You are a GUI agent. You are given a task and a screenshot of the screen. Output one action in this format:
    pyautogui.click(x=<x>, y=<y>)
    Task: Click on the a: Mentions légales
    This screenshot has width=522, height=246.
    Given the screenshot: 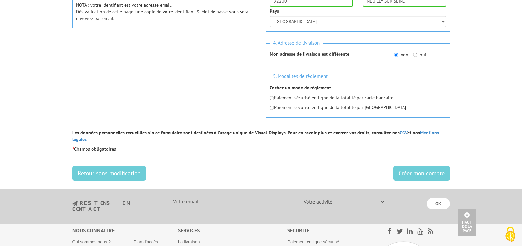 What is the action you would take?
    pyautogui.click(x=255, y=136)
    